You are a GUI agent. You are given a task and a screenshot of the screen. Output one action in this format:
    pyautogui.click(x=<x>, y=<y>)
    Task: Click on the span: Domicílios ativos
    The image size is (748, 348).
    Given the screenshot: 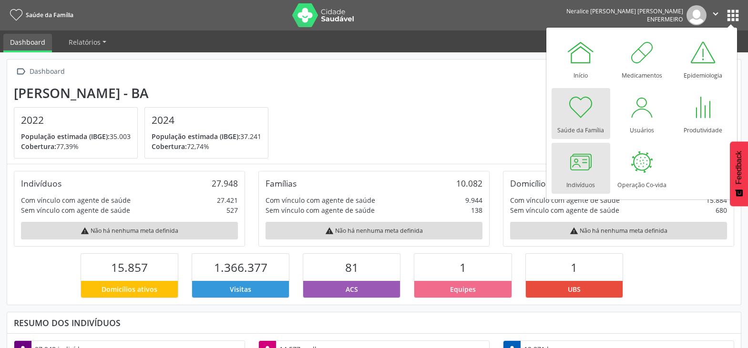 What is the action you would take?
    pyautogui.click(x=129, y=289)
    